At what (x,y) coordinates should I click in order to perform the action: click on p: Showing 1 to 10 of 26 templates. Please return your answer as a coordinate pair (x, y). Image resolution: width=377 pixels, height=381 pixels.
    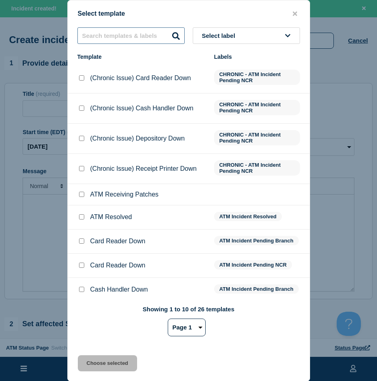
    Looking at the image, I should click on (189, 309).